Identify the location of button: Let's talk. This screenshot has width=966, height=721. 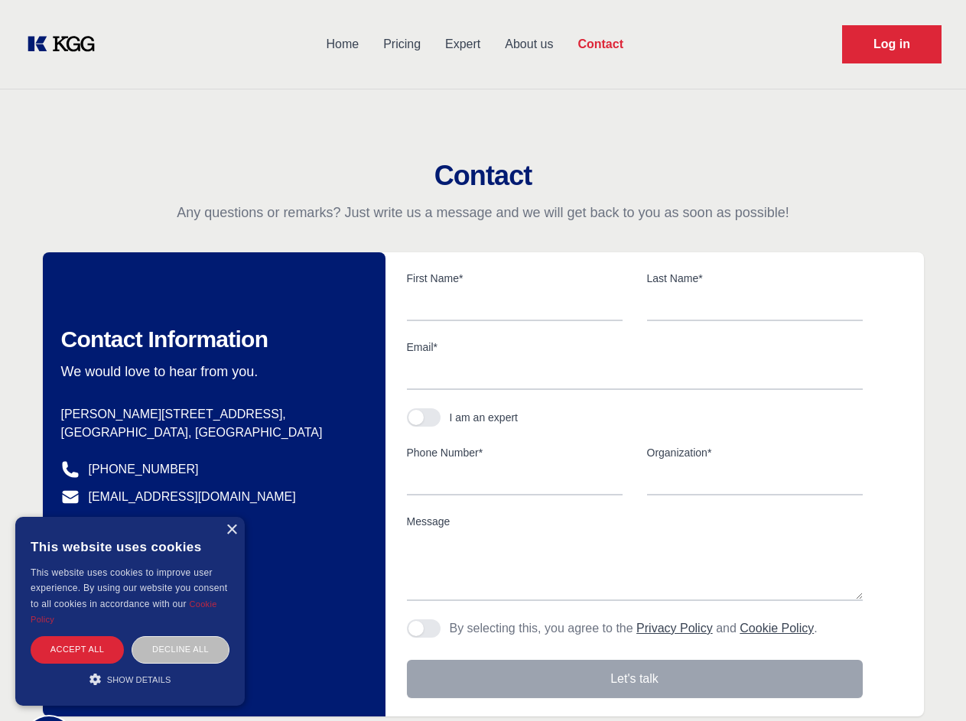
(635, 679).